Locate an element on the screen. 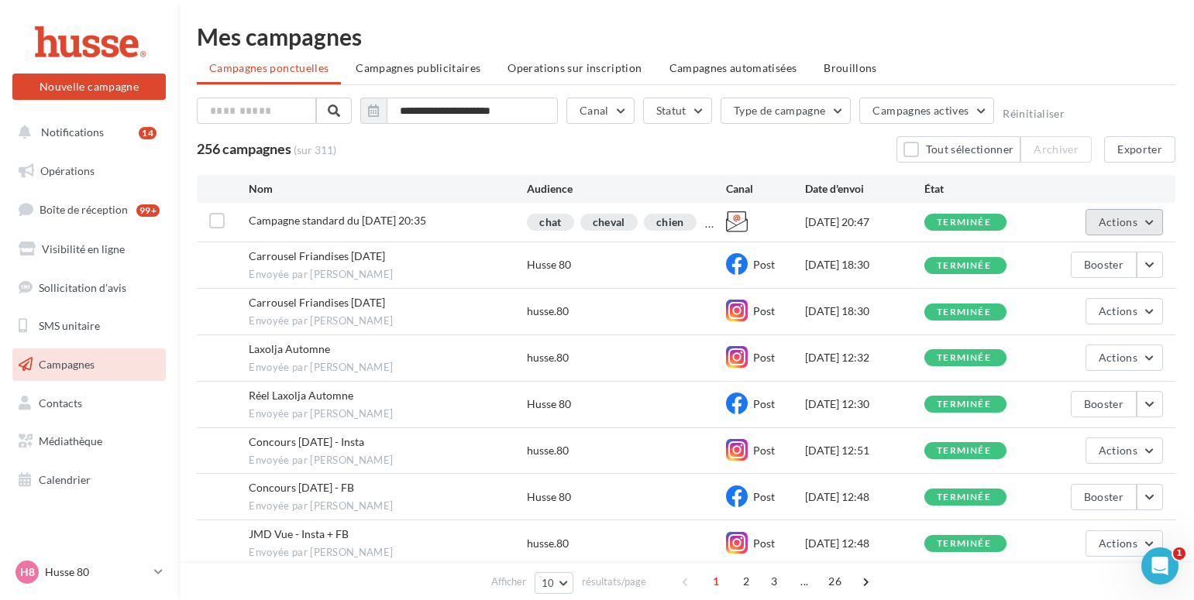 This screenshot has height=600, width=1194. div: Husse 80 is located at coordinates (548, 265).